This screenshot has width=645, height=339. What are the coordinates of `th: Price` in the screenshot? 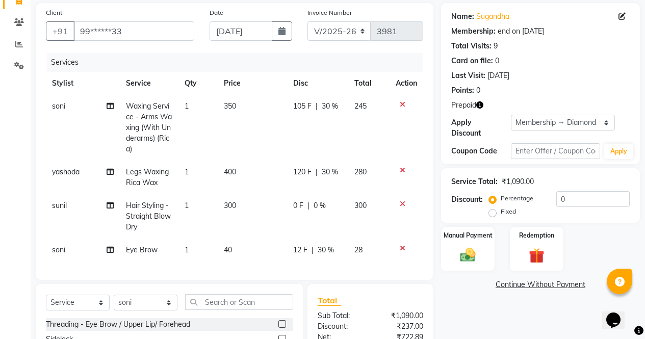 It's located at (252, 83).